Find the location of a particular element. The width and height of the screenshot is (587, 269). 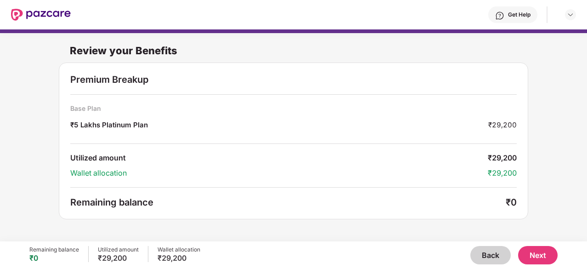

div: Review your Benefits is located at coordinates (293, 48).